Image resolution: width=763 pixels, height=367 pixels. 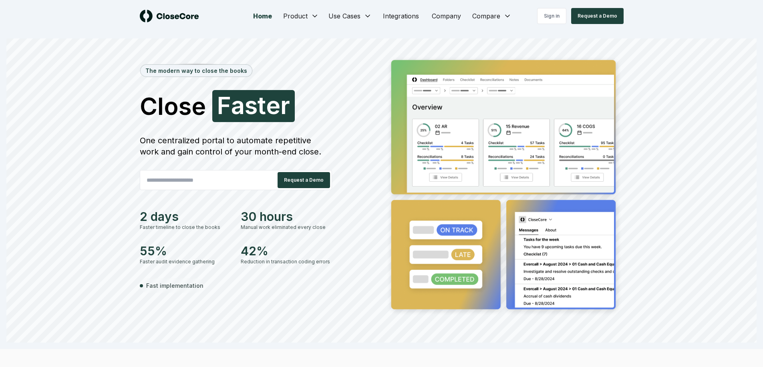 What do you see at coordinates (350, 16) in the screenshot?
I see `button: Use Cases` at bounding box center [350, 16].